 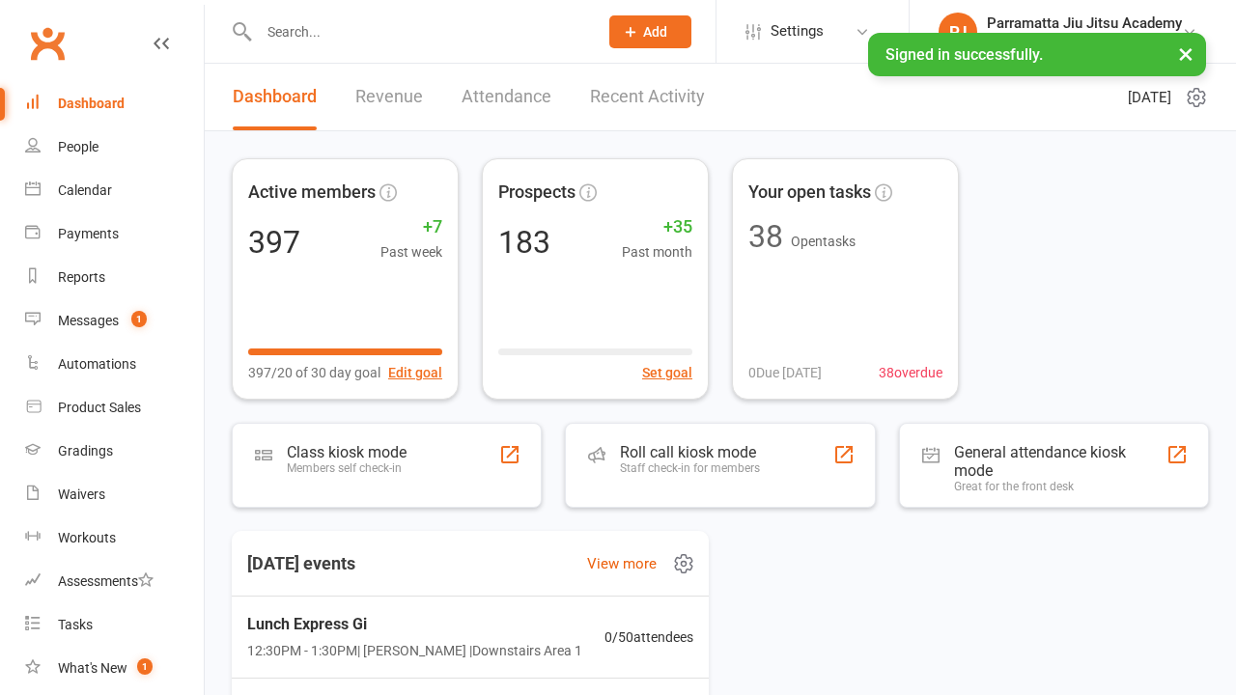 What do you see at coordinates (114, 451) in the screenshot?
I see `a: Gradings` at bounding box center [114, 451].